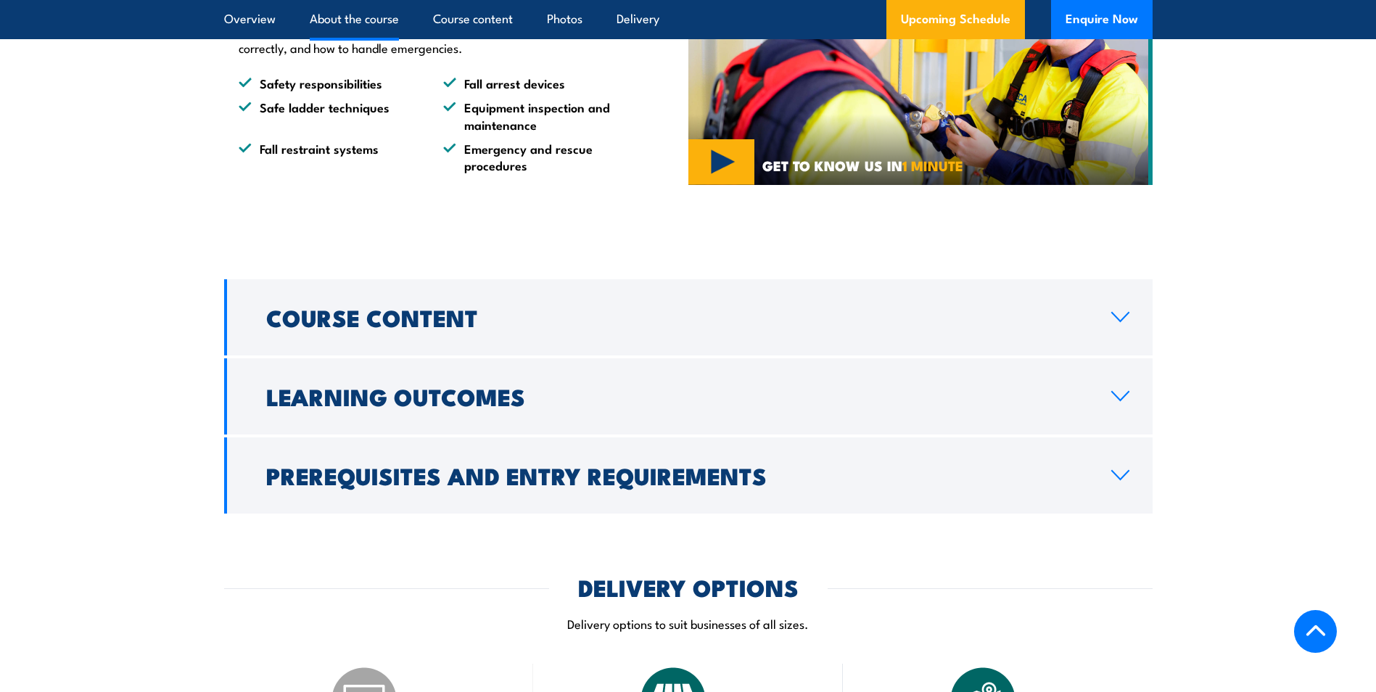  Describe the element at coordinates (688, 396) in the screenshot. I see `a: Learning Outcomes` at that location.